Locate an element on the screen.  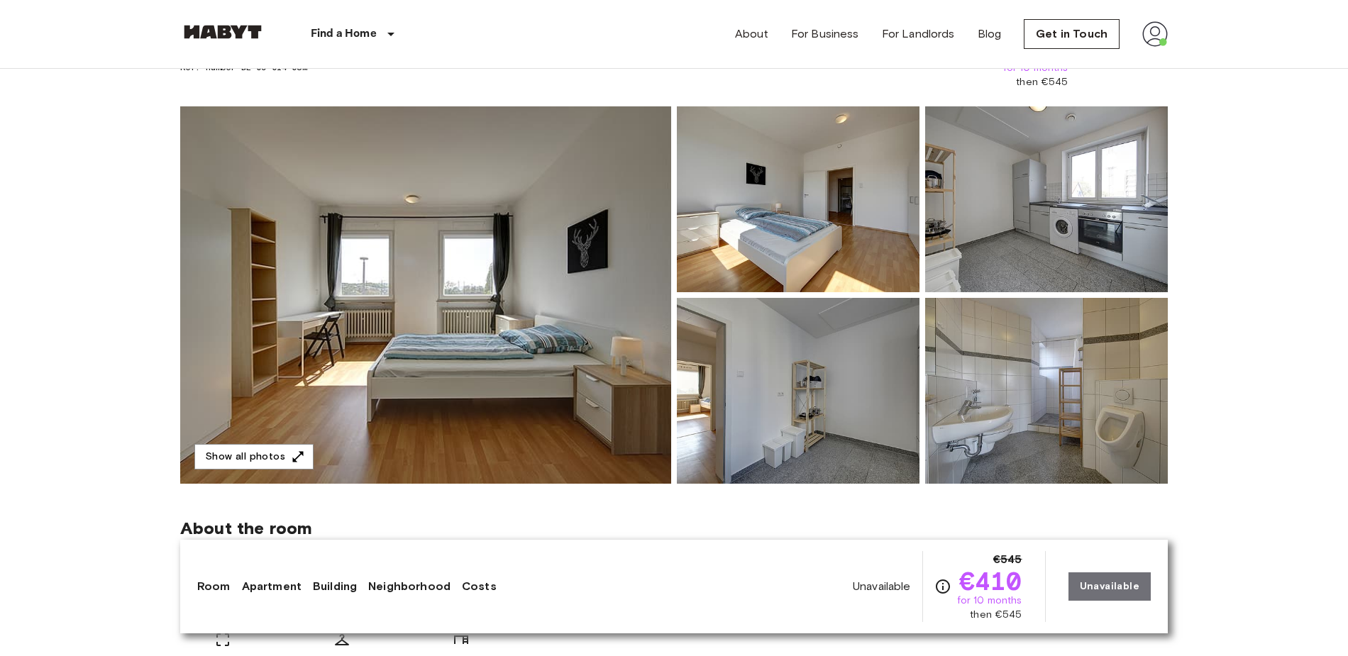
span: for 10 months is located at coordinates (990, 601).